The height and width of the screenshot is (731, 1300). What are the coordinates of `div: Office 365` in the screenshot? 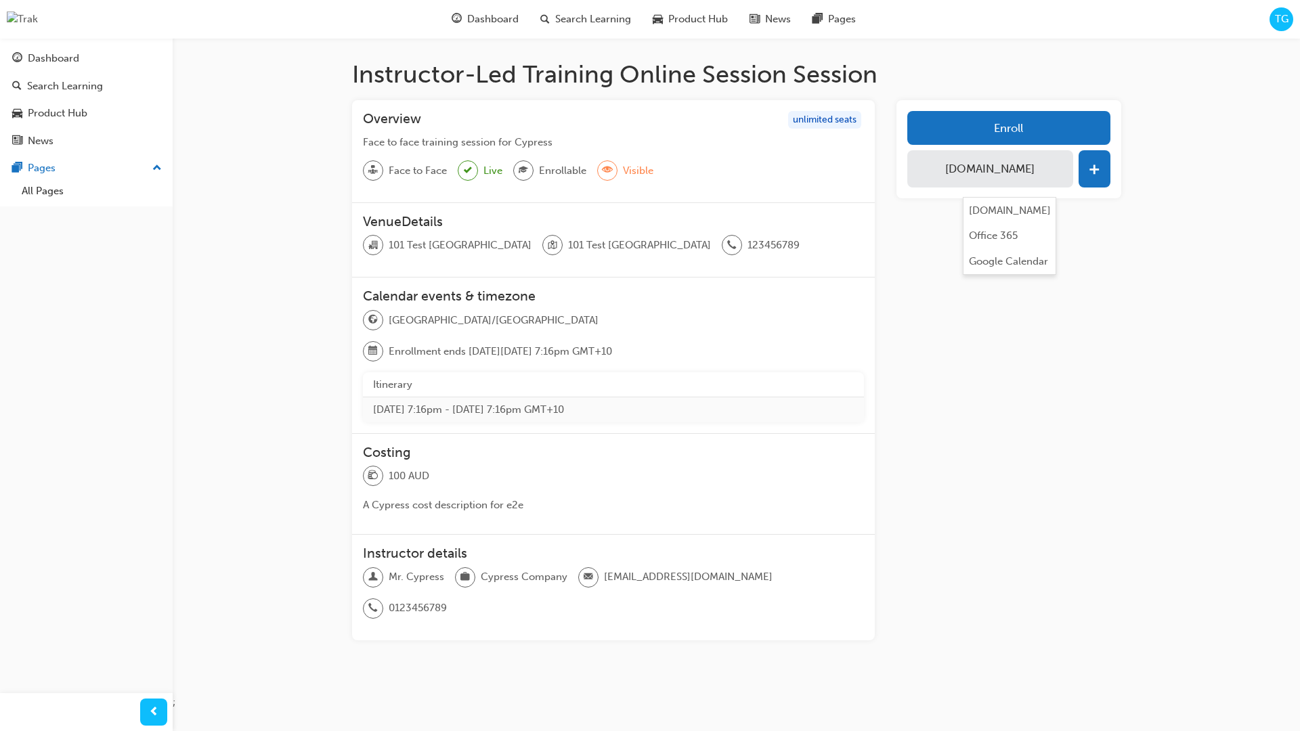 It's located at (993, 236).